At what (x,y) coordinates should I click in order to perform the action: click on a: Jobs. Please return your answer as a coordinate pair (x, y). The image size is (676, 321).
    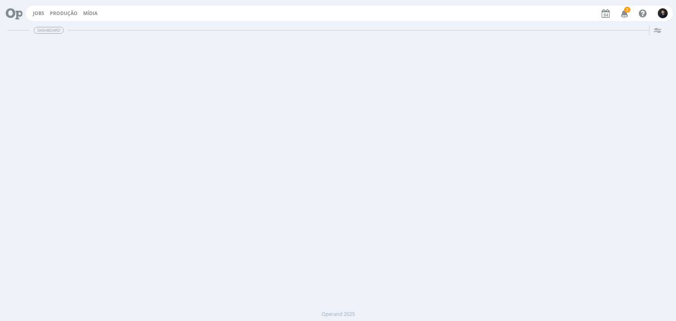
    Looking at the image, I should click on (38, 13).